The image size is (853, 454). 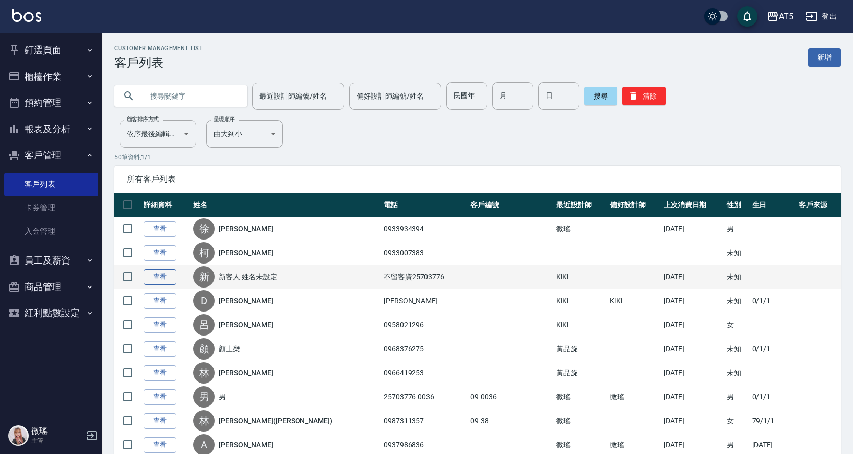 What do you see at coordinates (825, 57) in the screenshot?
I see `a: 新增` at bounding box center [825, 57].